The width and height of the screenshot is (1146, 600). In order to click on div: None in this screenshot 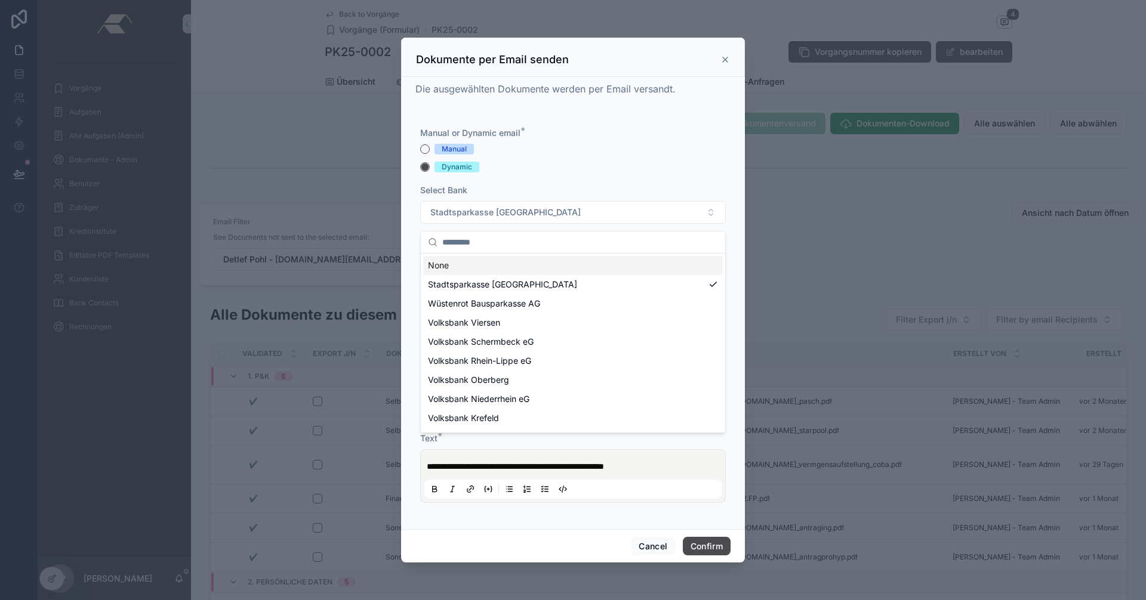, I will do `click(573, 266)`.